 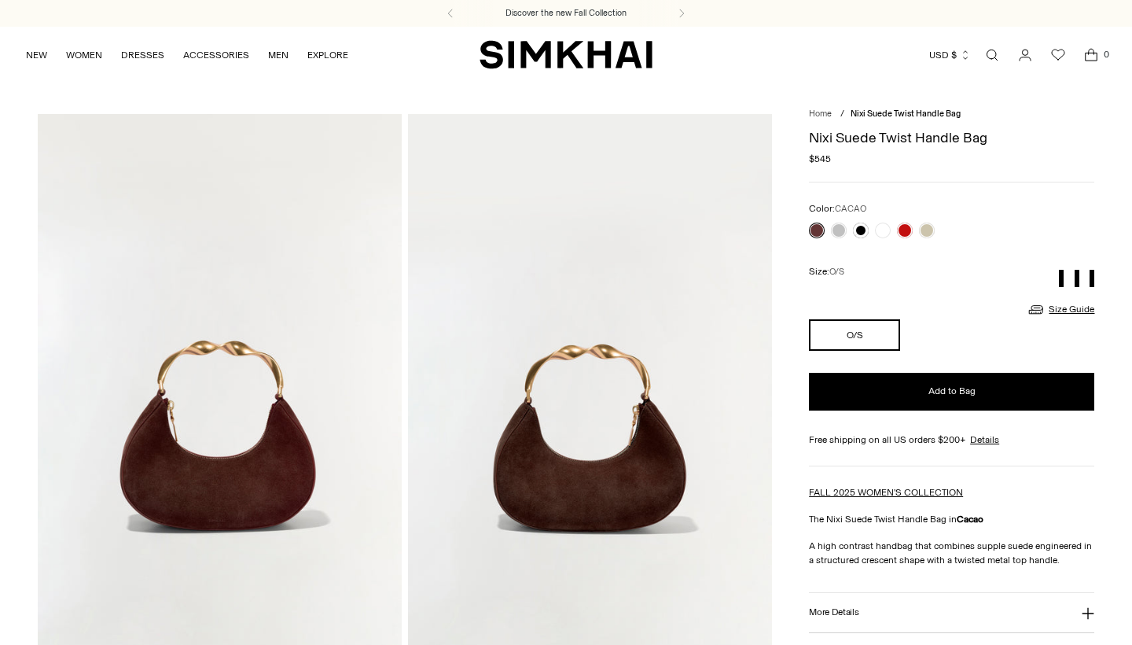 I want to click on div: Free shipping on all US orders $200+, so click(x=951, y=439).